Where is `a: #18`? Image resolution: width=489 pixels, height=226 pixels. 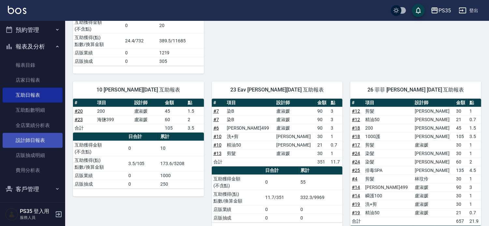
a: #18 is located at coordinates (356, 128).